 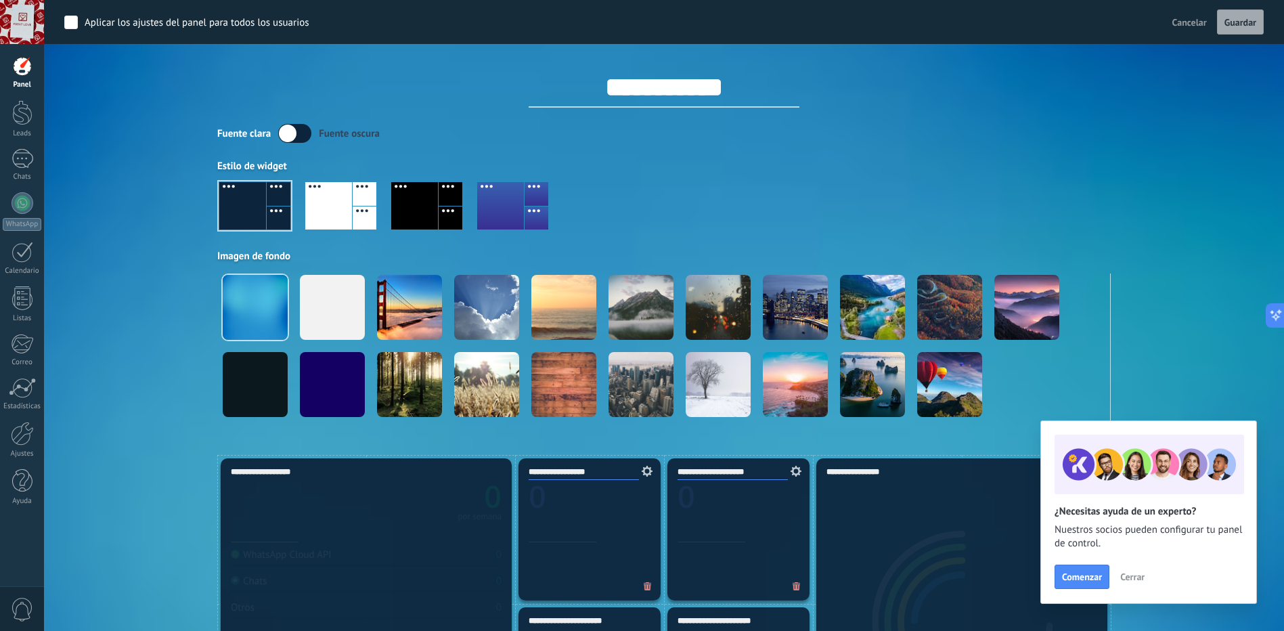 I want to click on div: Imagen de fondo, so click(x=664, y=256).